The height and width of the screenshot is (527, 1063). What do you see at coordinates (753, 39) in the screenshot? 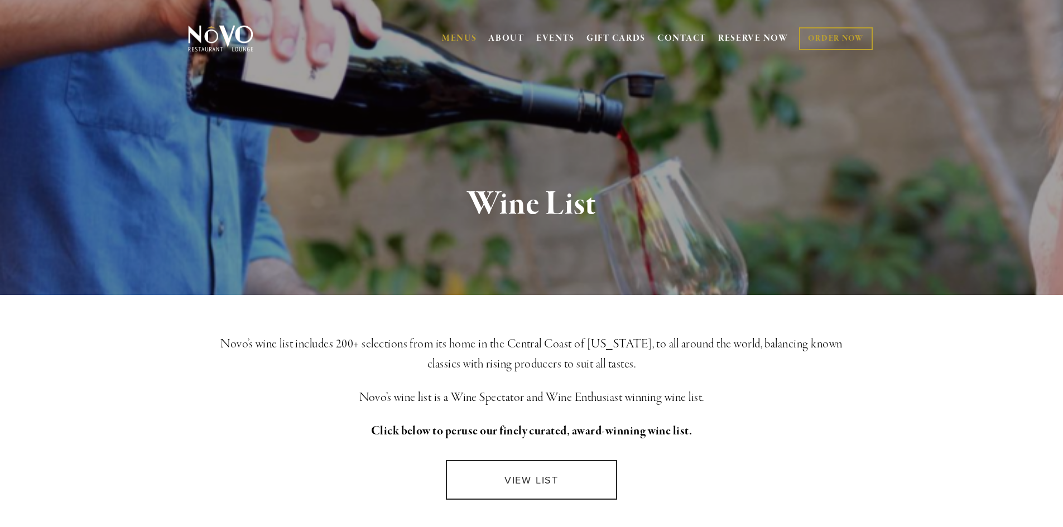
I see `a: RESERVE NOW` at bounding box center [753, 39].